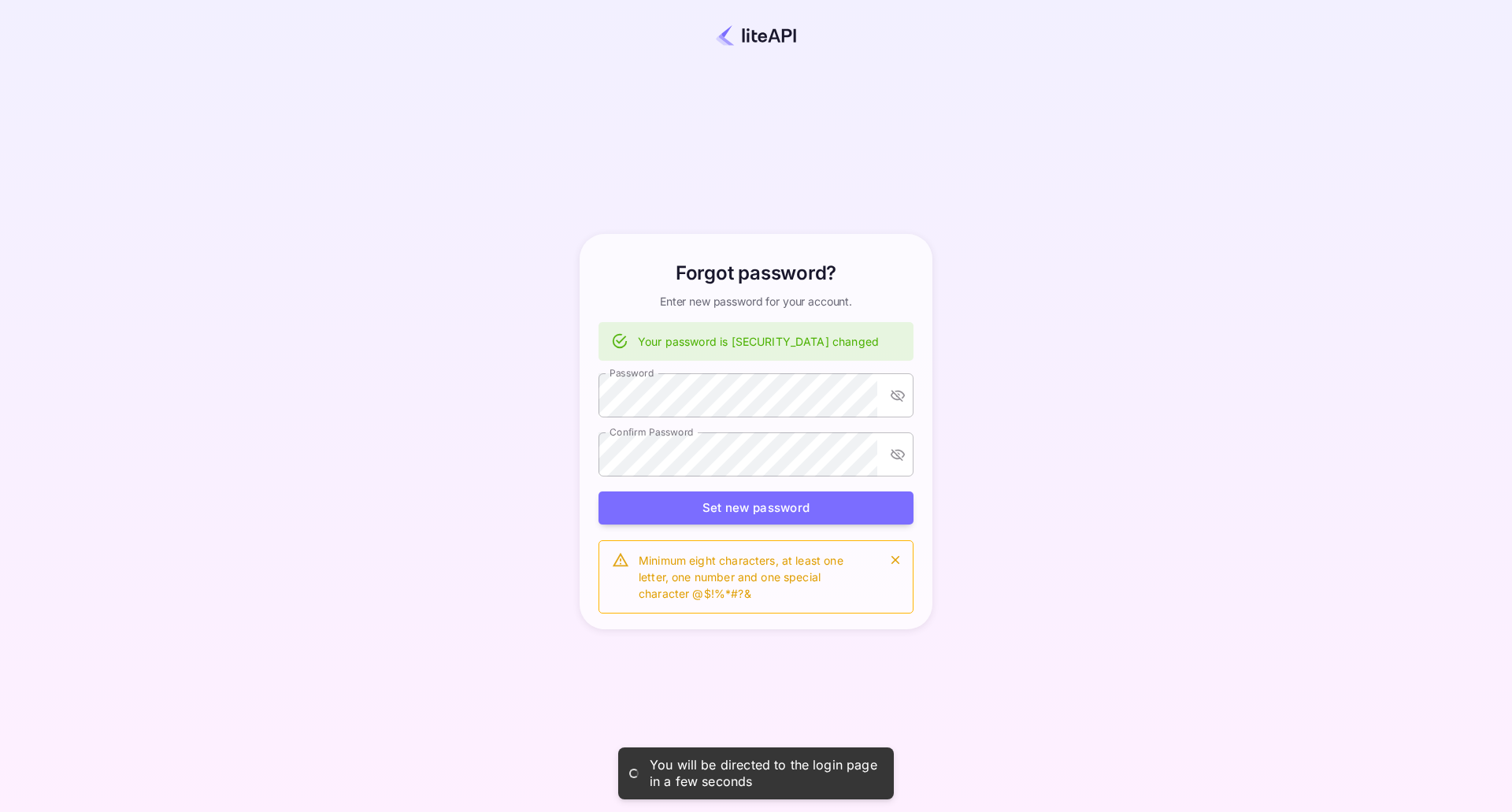 This screenshot has height=812, width=1512. Describe the element at coordinates (755, 576) in the screenshot. I see `div: Minimum eight characters, at least one letter, one number and one special character @$!%*#?&` at that location.